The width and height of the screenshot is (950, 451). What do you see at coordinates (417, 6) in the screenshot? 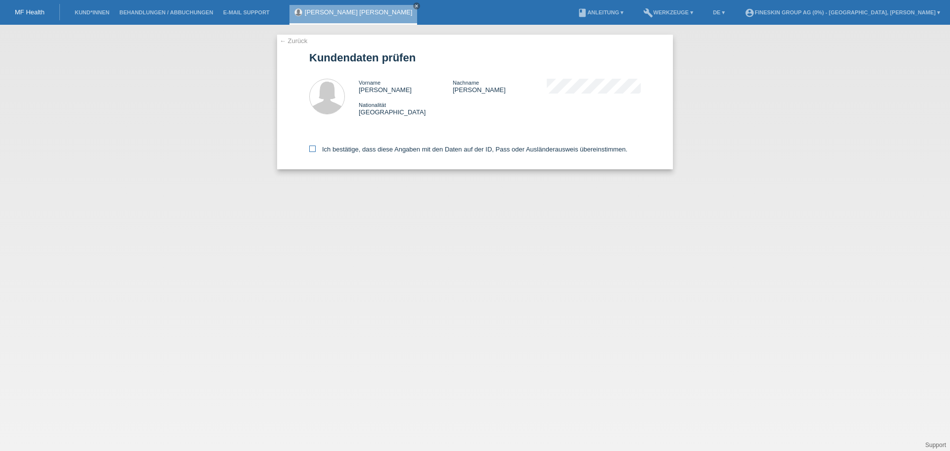
I see `i: close` at bounding box center [417, 6].